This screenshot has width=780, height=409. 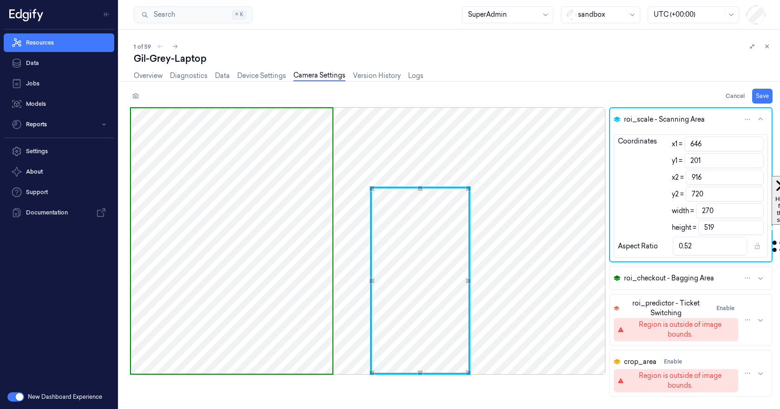 I want to click on span: roi_scale - Scanning Area, so click(x=665, y=119).